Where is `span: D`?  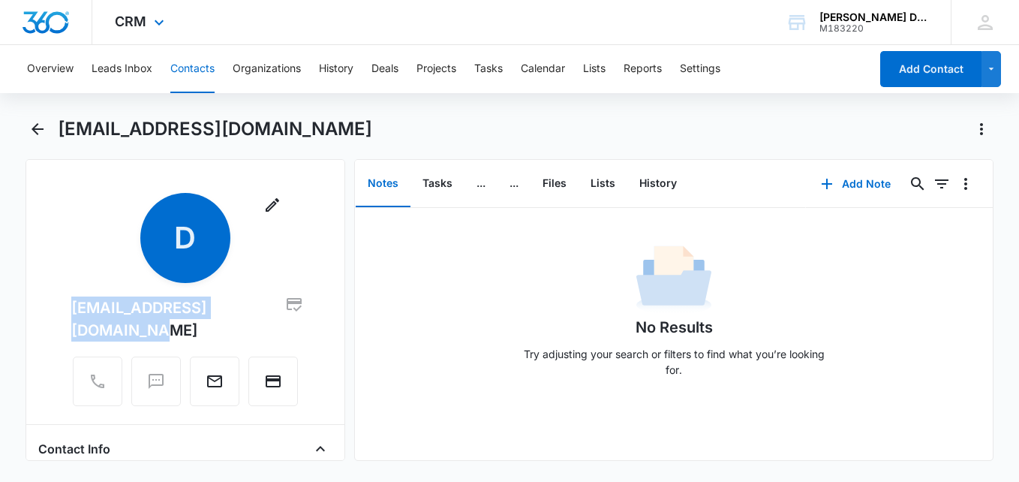 span: D is located at coordinates (185, 238).